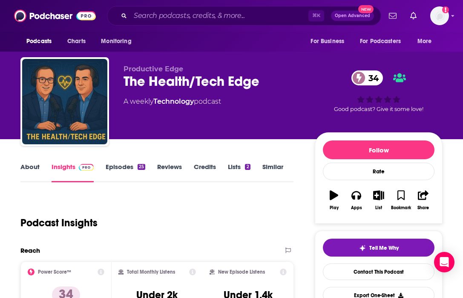 Image resolution: width=463 pixels, height=298 pixels. I want to click on a: Podchaser - Follow, Share and Rate Podcasts, so click(55, 16).